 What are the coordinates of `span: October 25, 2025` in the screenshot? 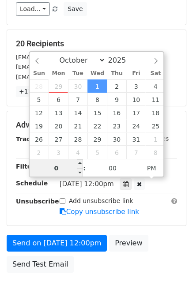 It's located at (155, 126).